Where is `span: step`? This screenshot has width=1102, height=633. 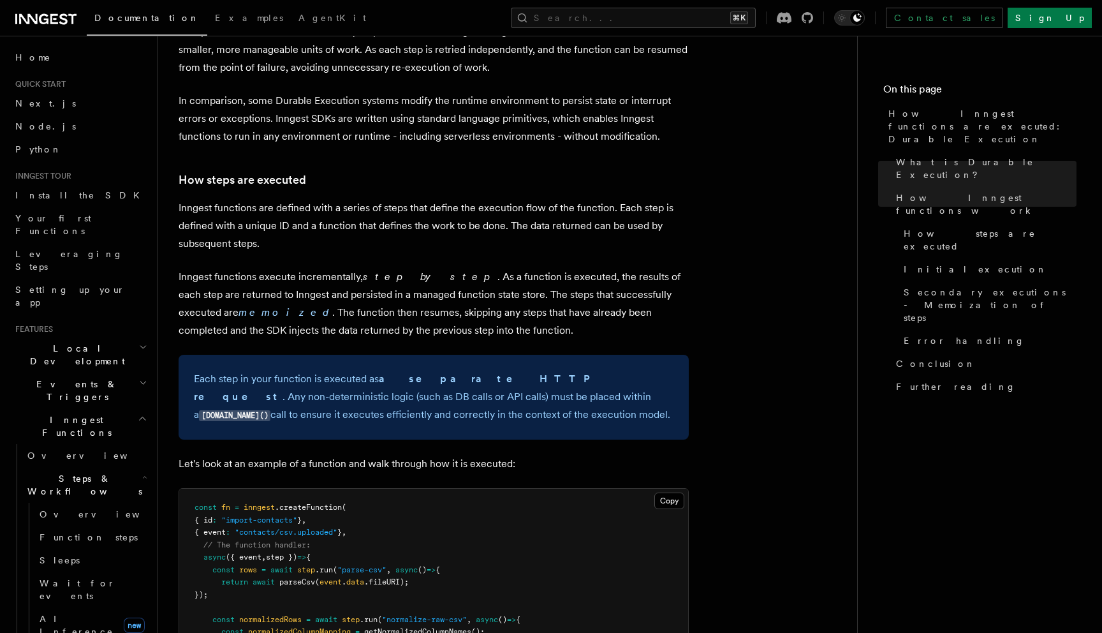
span: step is located at coordinates (306, 569).